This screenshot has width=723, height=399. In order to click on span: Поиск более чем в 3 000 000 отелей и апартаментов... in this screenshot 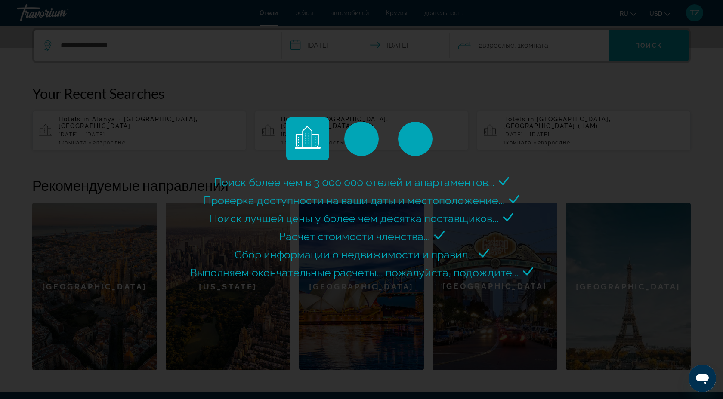, I will do `click(354, 182)`.